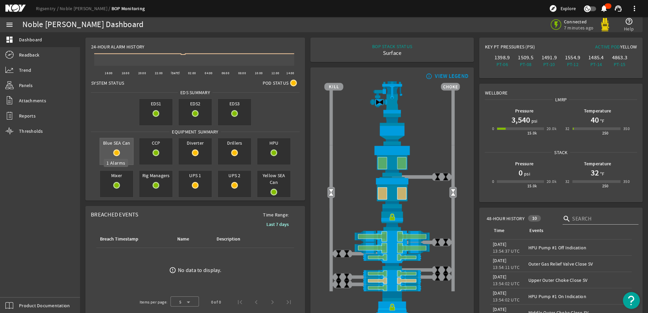 This screenshot has height=313, width=648. I want to click on img: PipeRamOpenBlock.png, so click(392, 281).